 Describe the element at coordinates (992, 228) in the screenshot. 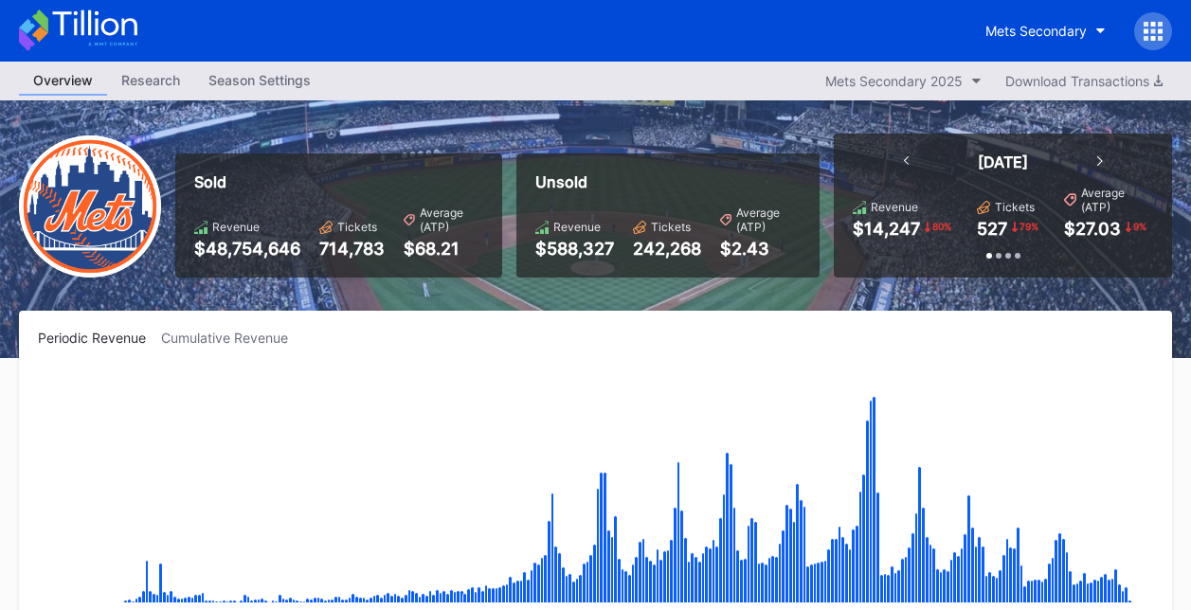

I see `div: 527` at that location.